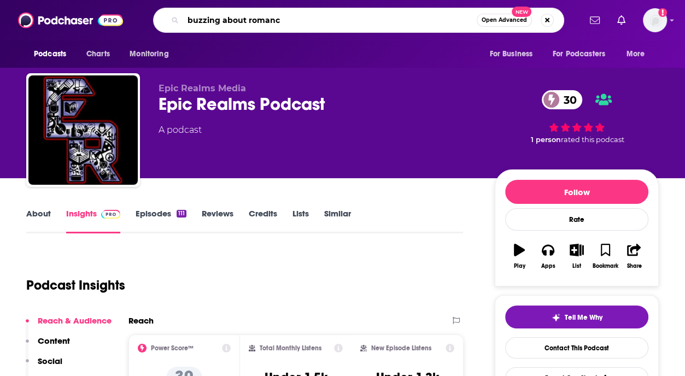  Describe the element at coordinates (149, 54) in the screenshot. I see `span: Monitoring` at that location.